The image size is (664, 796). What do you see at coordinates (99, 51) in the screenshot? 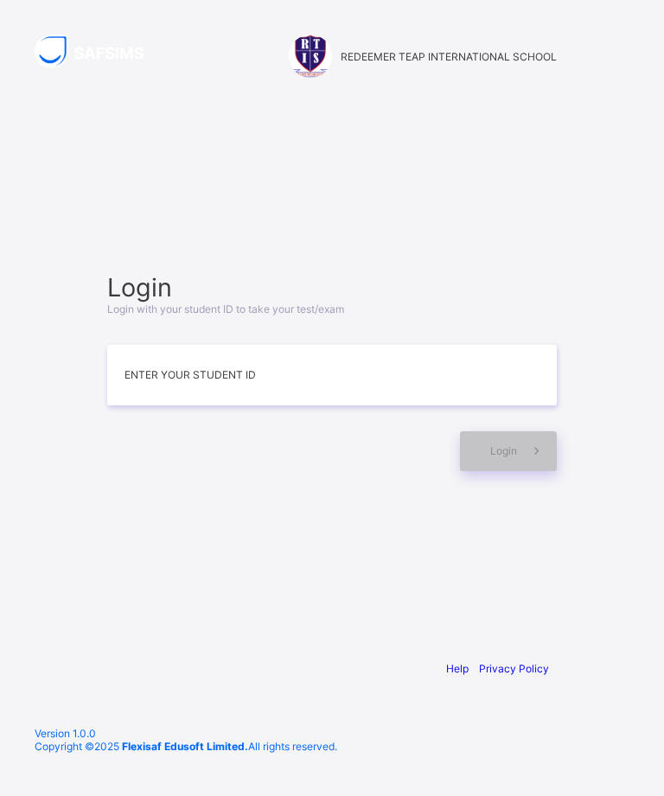
I see `img: SAFSIMS Logo` at bounding box center [99, 51].